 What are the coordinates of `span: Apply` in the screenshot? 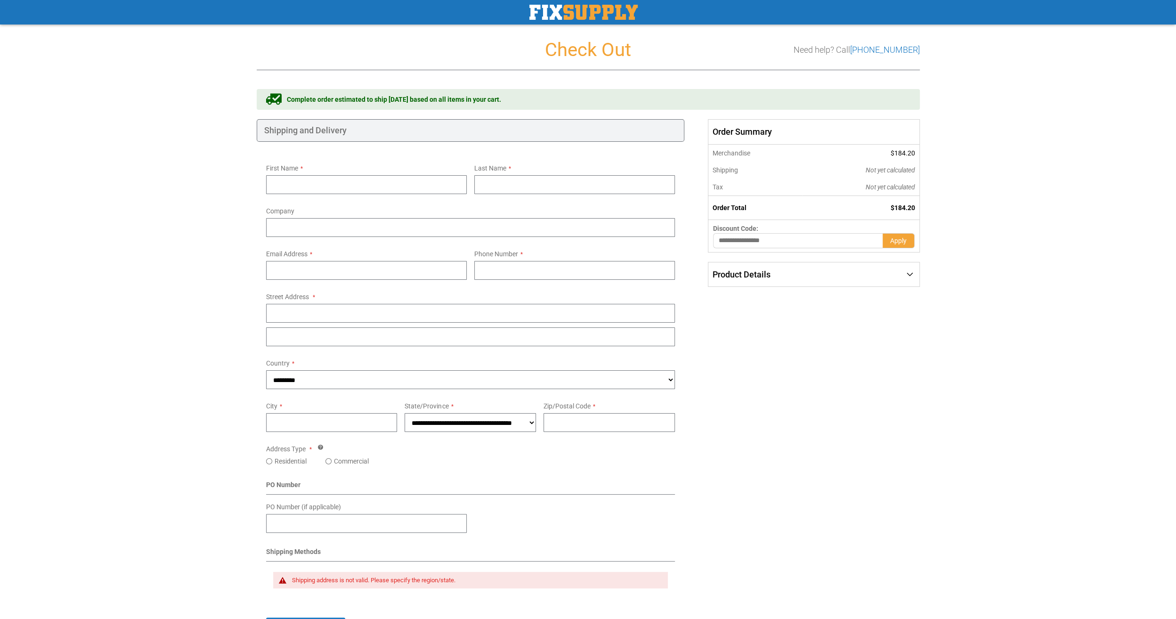 It's located at (898, 241).